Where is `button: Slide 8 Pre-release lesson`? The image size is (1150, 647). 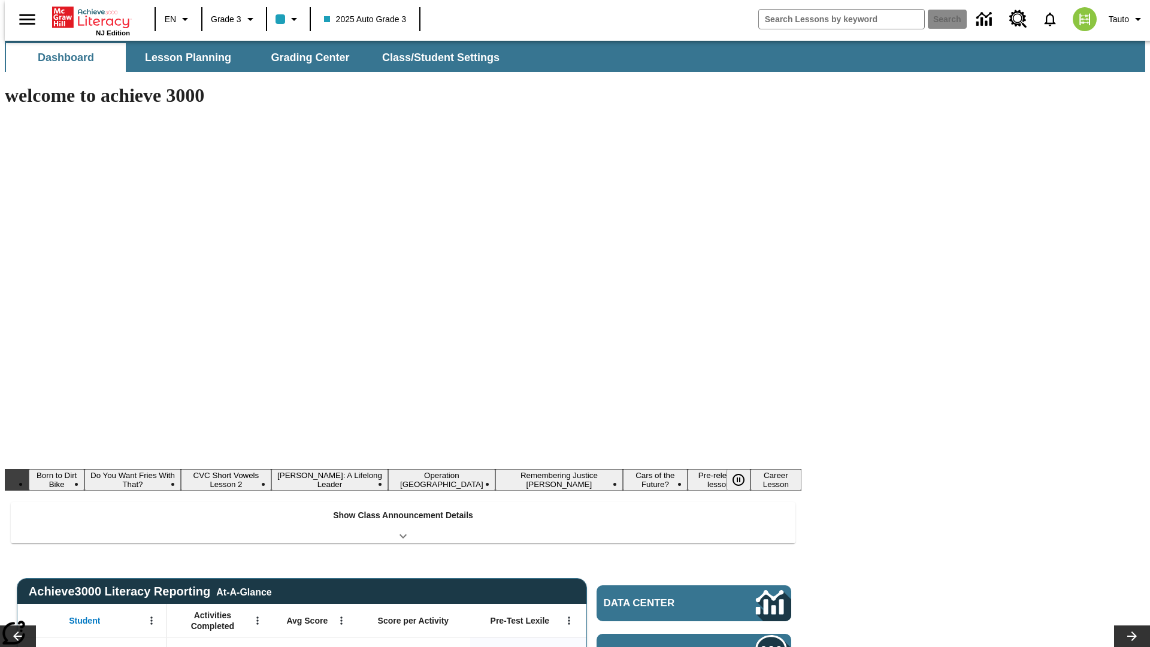
button: Slide 8 Pre-release lesson is located at coordinates (719, 480).